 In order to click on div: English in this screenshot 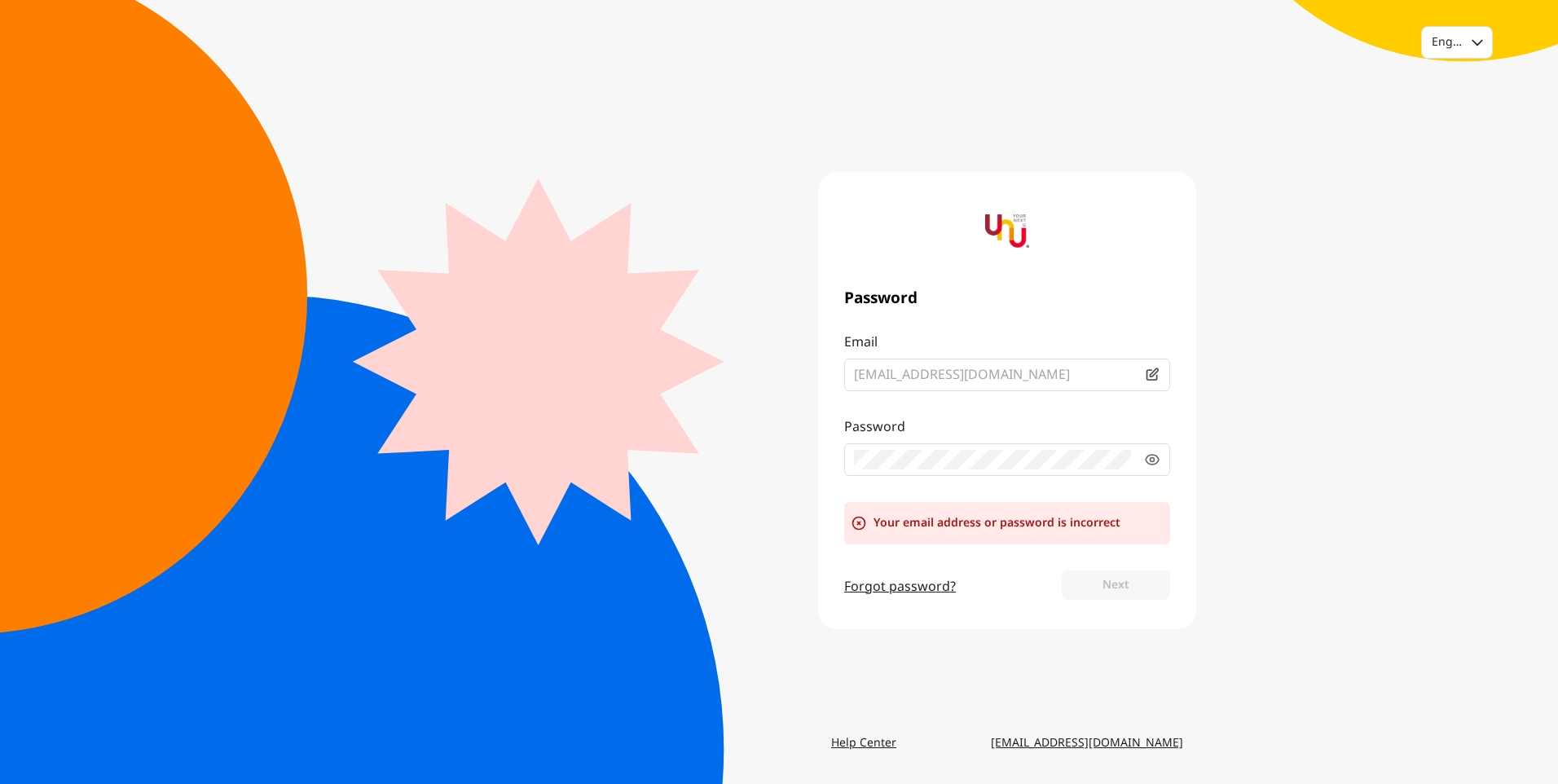, I will do `click(1447, 42)`.